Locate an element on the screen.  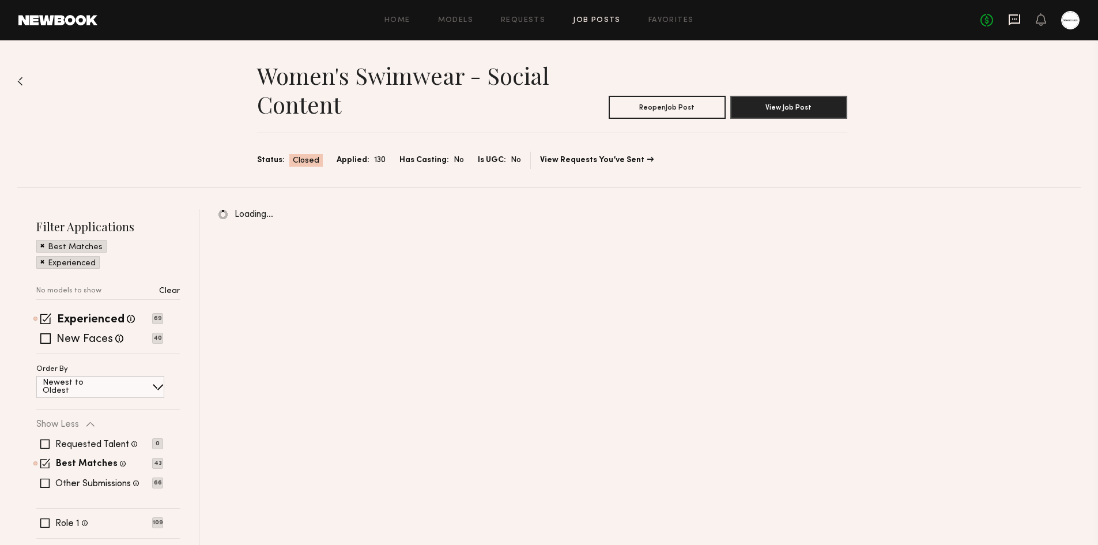
span: Applied: is located at coordinates (353, 160).